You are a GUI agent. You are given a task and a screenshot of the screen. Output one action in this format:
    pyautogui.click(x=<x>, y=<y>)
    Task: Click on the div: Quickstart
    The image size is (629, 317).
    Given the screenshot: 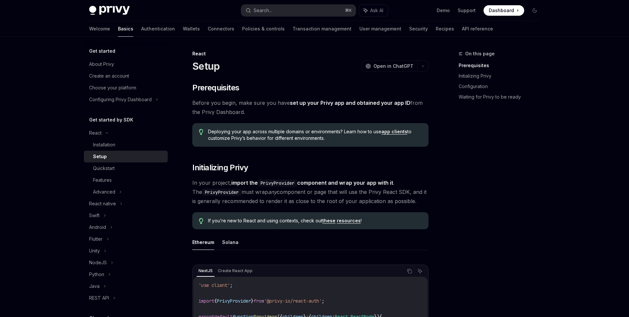 What is the action you would take?
    pyautogui.click(x=104, y=168)
    